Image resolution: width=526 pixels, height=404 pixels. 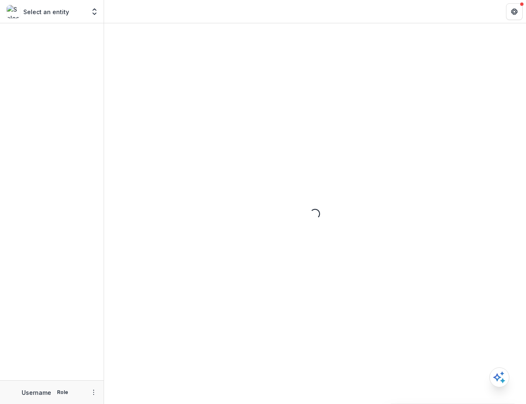 I want to click on button: Open AI Assistant, so click(x=499, y=377).